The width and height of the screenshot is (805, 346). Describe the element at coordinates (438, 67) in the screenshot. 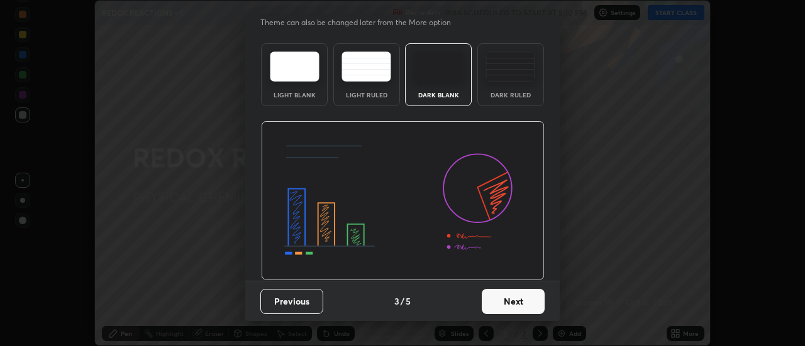

I see `img: darkTheme.f0cc69e5.svg` at that location.